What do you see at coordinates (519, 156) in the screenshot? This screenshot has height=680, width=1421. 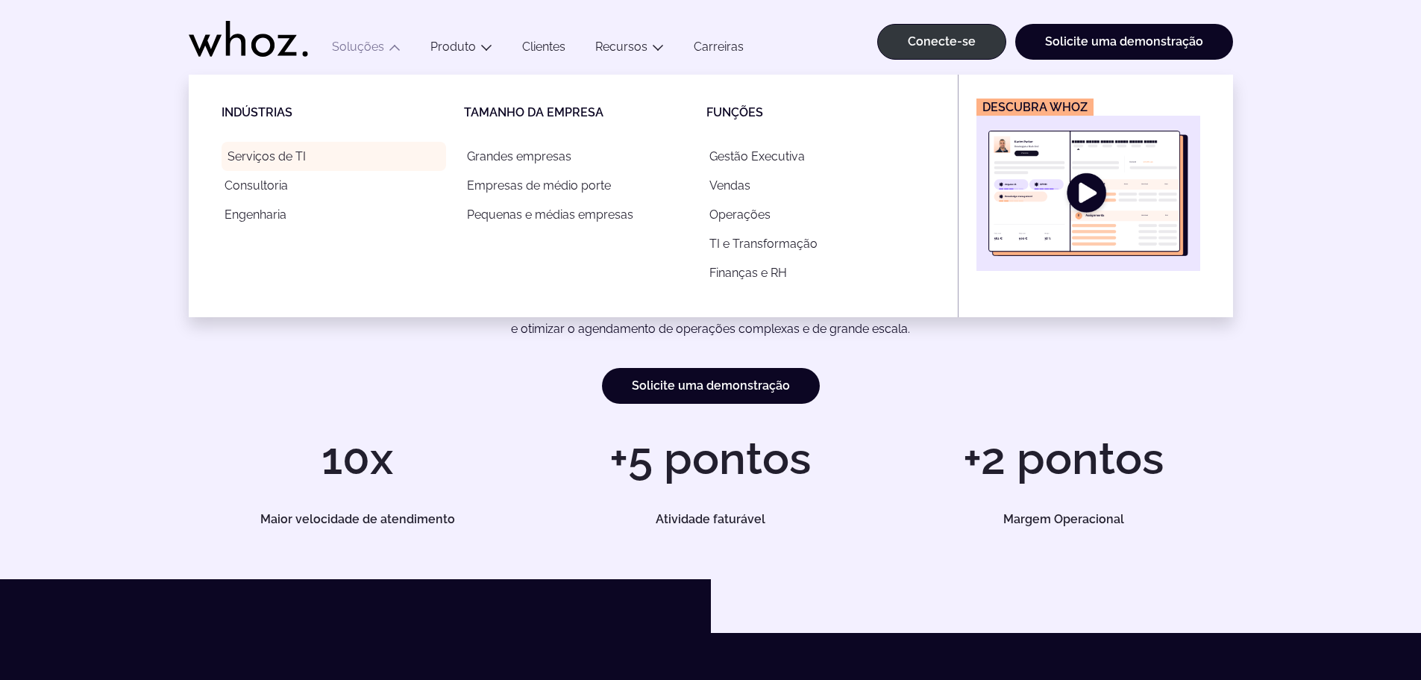 I see `font: Grandes empresas` at bounding box center [519, 156].